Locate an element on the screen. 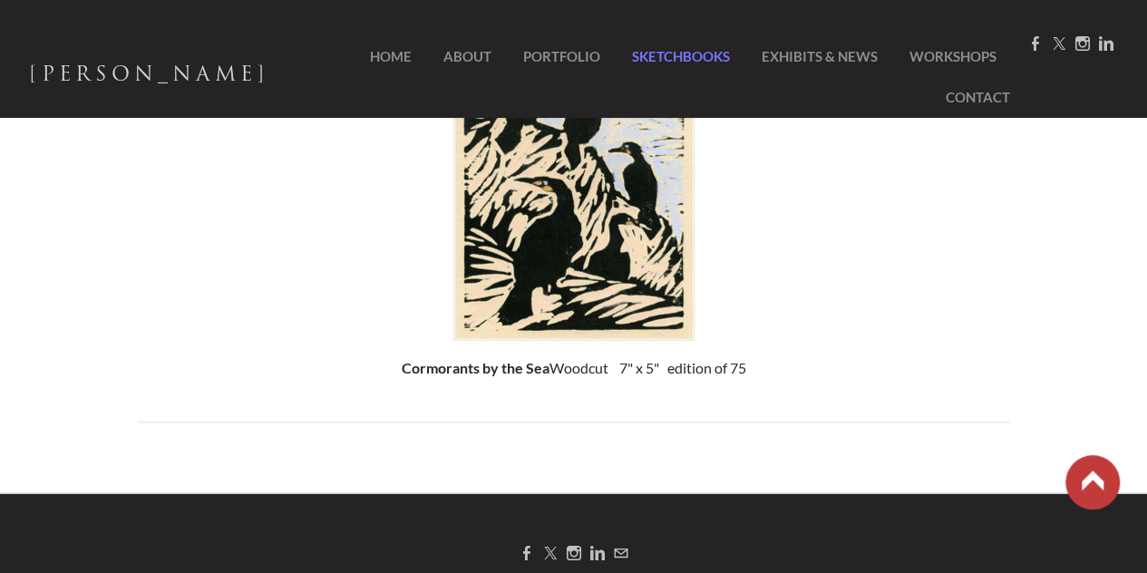 The image size is (1147, 573). a: Contact is located at coordinates (971, 97).